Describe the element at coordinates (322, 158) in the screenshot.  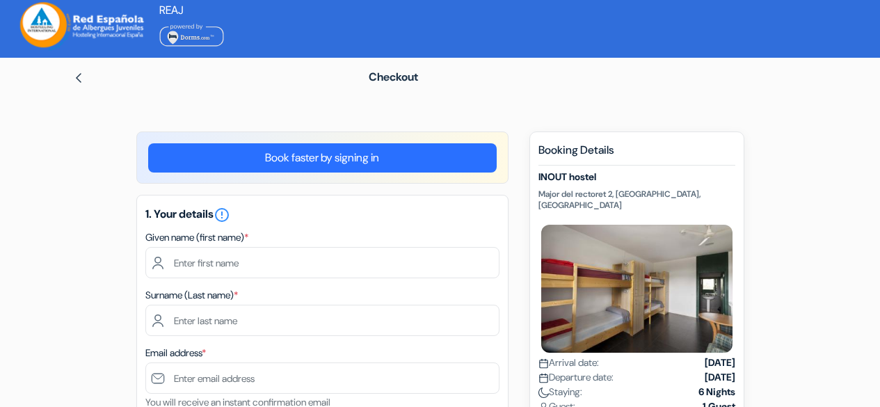
I see `a: Book faster by signing in` at that location.